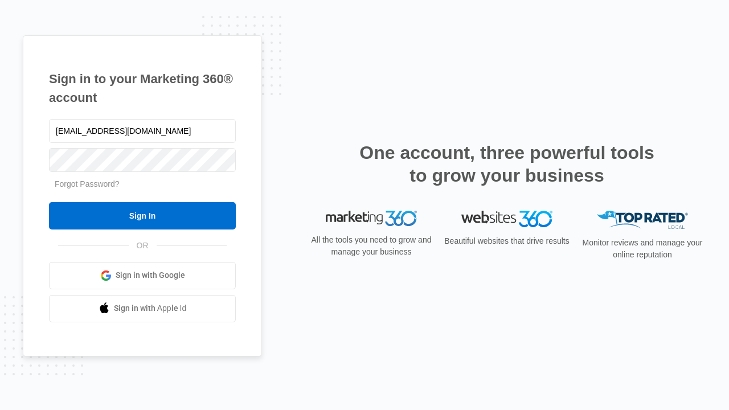 The height and width of the screenshot is (410, 729). Describe the element at coordinates (507, 219) in the screenshot. I see `img: Websites 360` at that location.